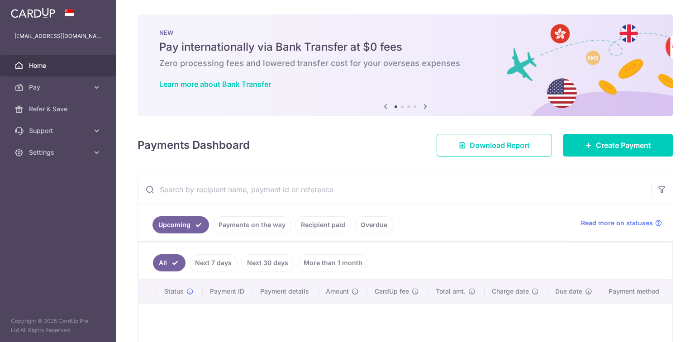 The image size is (695, 342). I want to click on th: Payment ID, so click(228, 292).